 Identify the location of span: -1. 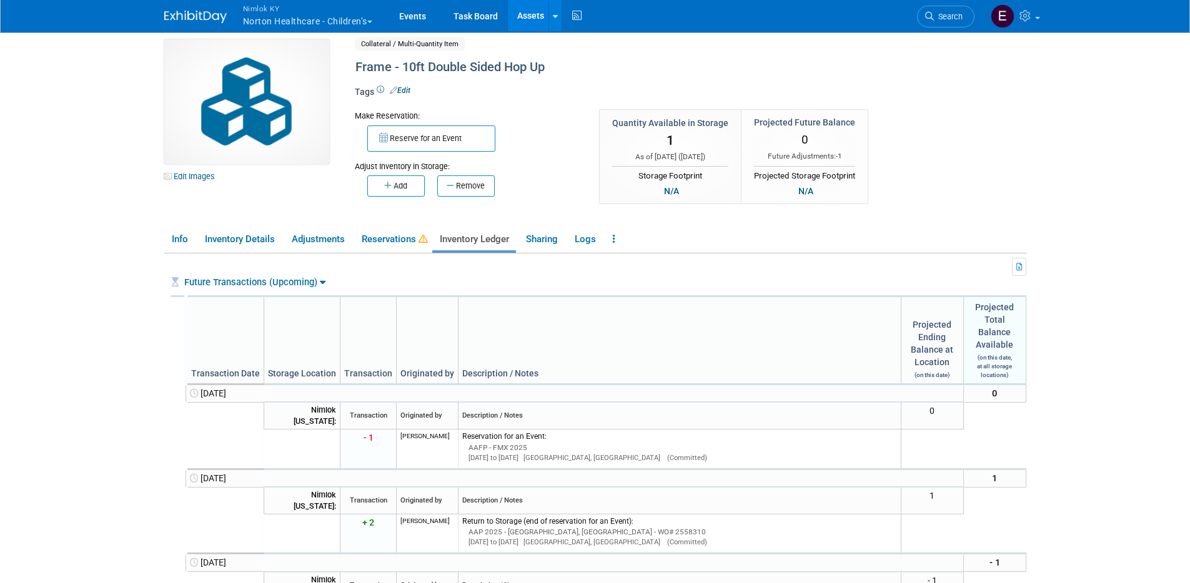
(839, 156).